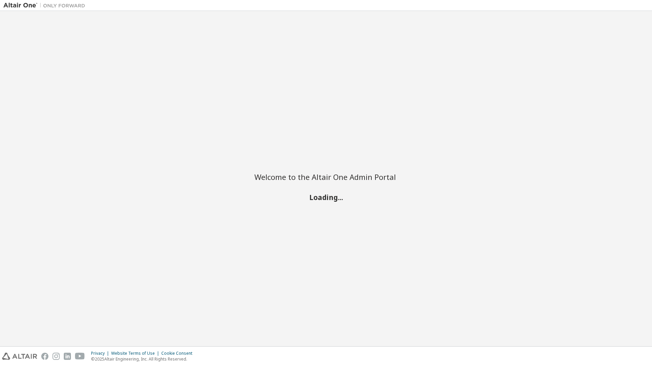  I want to click on img: altair_logo.svg, so click(19, 356).